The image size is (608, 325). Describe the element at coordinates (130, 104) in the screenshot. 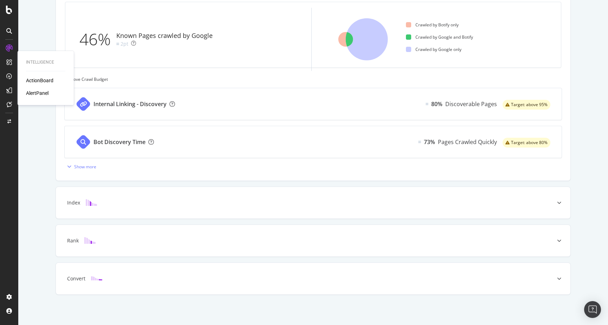

I see `div: Internal Linking - Discovery` at that location.